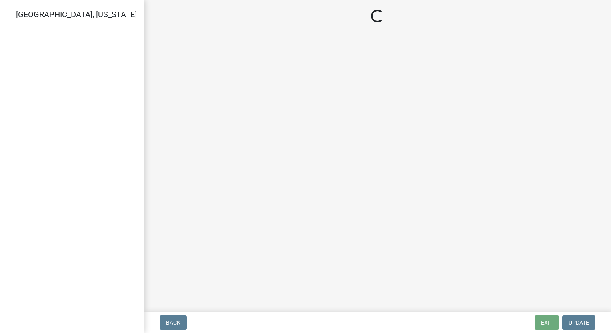  I want to click on span: Back, so click(173, 323).